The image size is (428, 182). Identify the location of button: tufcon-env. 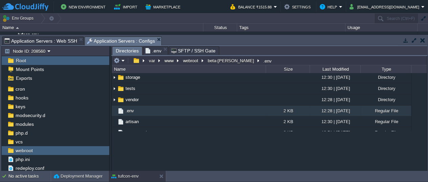
(125, 176).